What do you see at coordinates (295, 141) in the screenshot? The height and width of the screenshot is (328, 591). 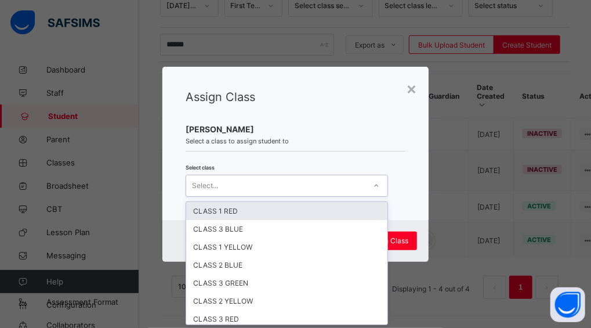 I see `span: Select a class to assign student to` at bounding box center [295, 141].